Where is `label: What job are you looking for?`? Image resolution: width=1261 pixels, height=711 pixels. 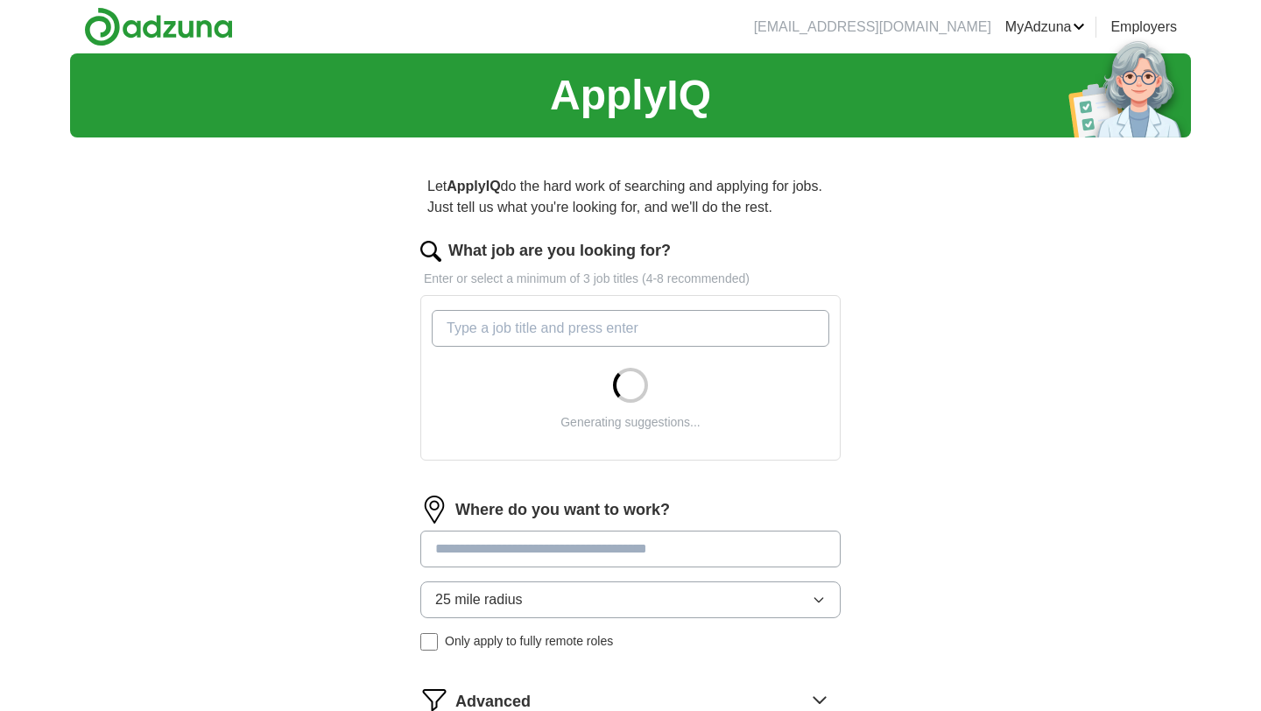 label: What job are you looking for? is located at coordinates (559, 250).